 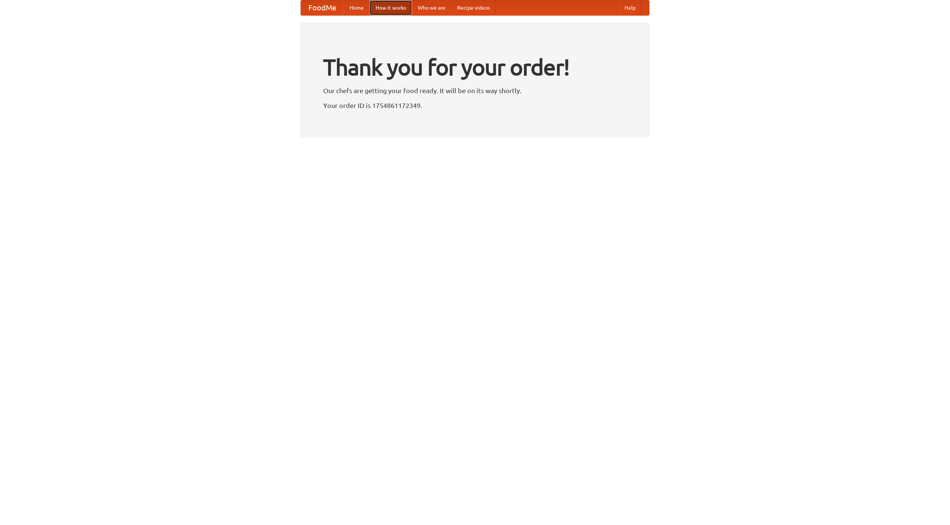 What do you see at coordinates (322, 8) in the screenshot?
I see `a: FoodMe` at bounding box center [322, 8].